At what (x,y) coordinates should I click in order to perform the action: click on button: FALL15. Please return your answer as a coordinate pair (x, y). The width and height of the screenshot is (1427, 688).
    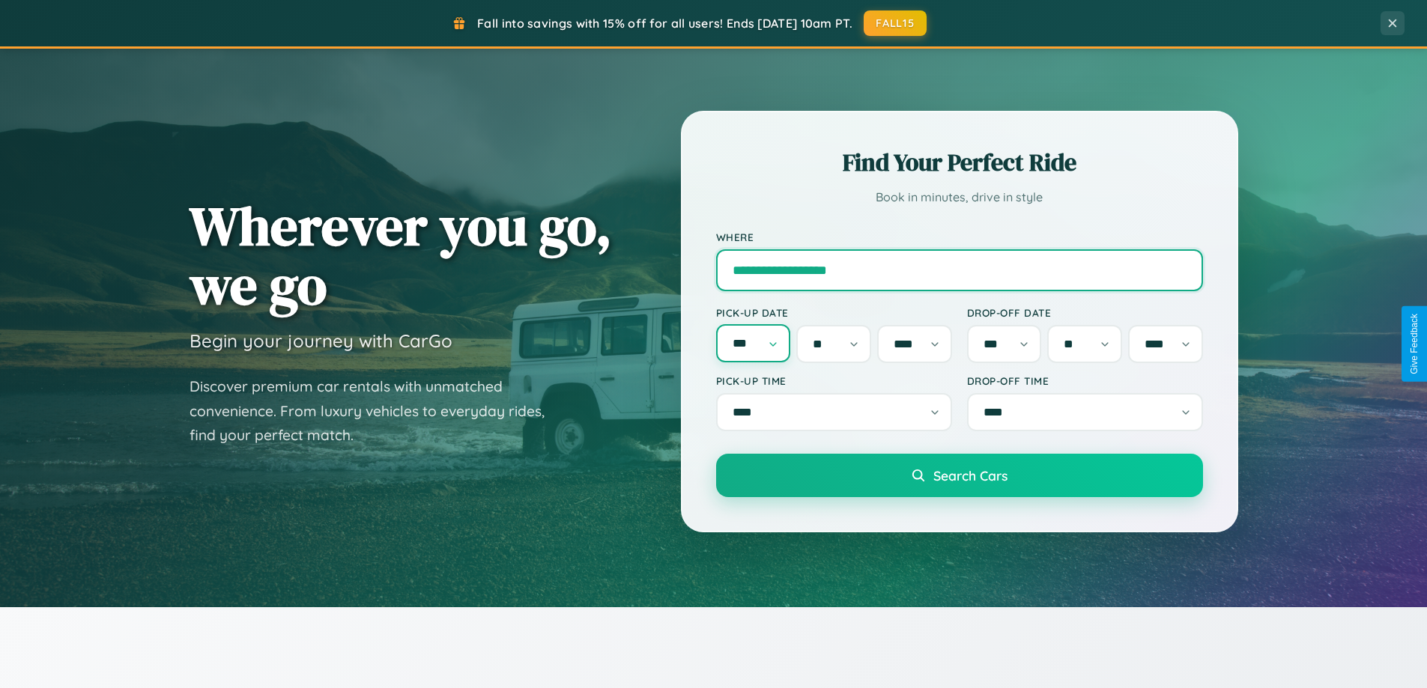
    Looking at the image, I should click on (895, 23).